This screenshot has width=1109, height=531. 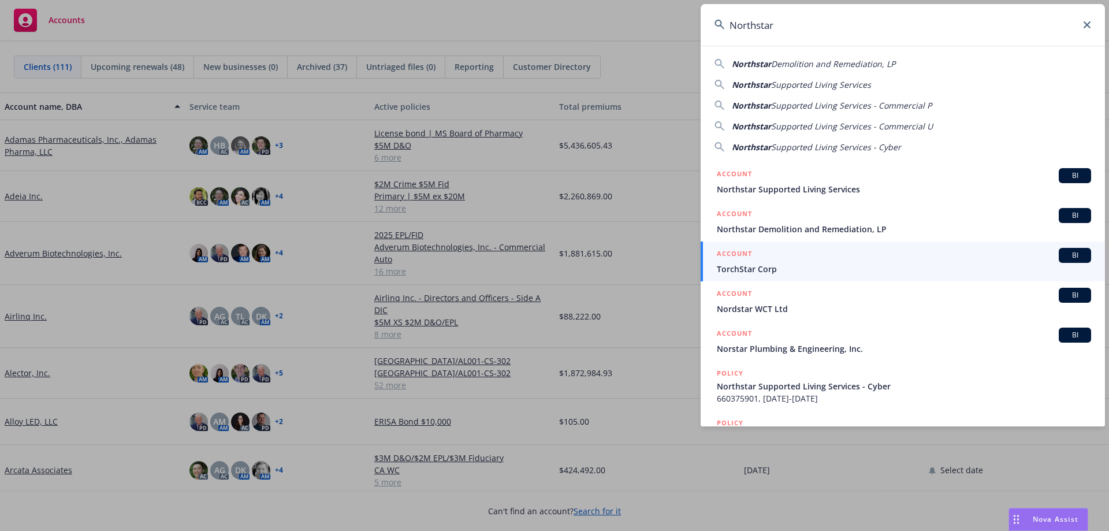 What do you see at coordinates (903, 436) in the screenshot?
I see `a: POLICY` at bounding box center [903, 436].